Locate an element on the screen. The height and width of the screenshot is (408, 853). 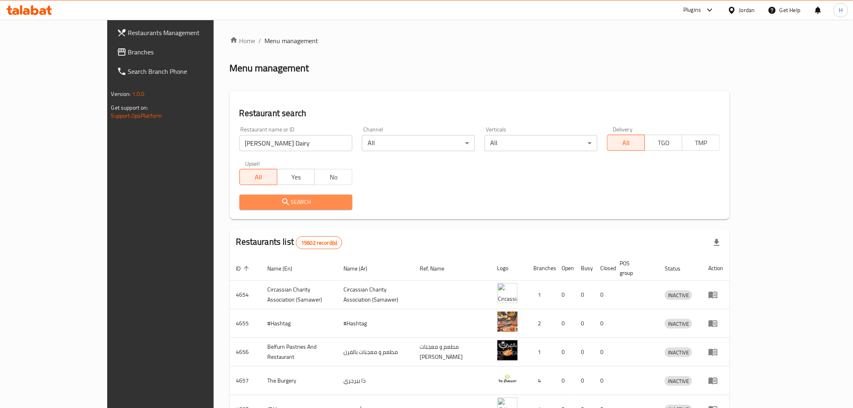
span: ID is located at coordinates (244, 269).